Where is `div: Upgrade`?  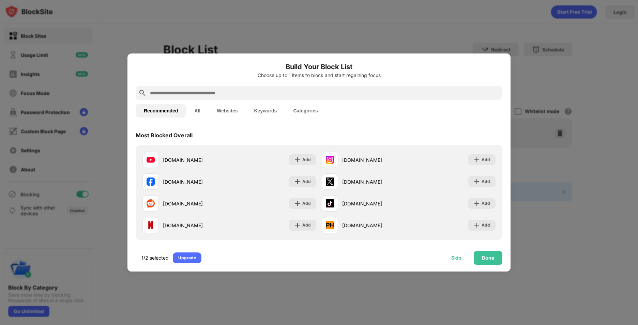
div: Upgrade is located at coordinates (187, 258).